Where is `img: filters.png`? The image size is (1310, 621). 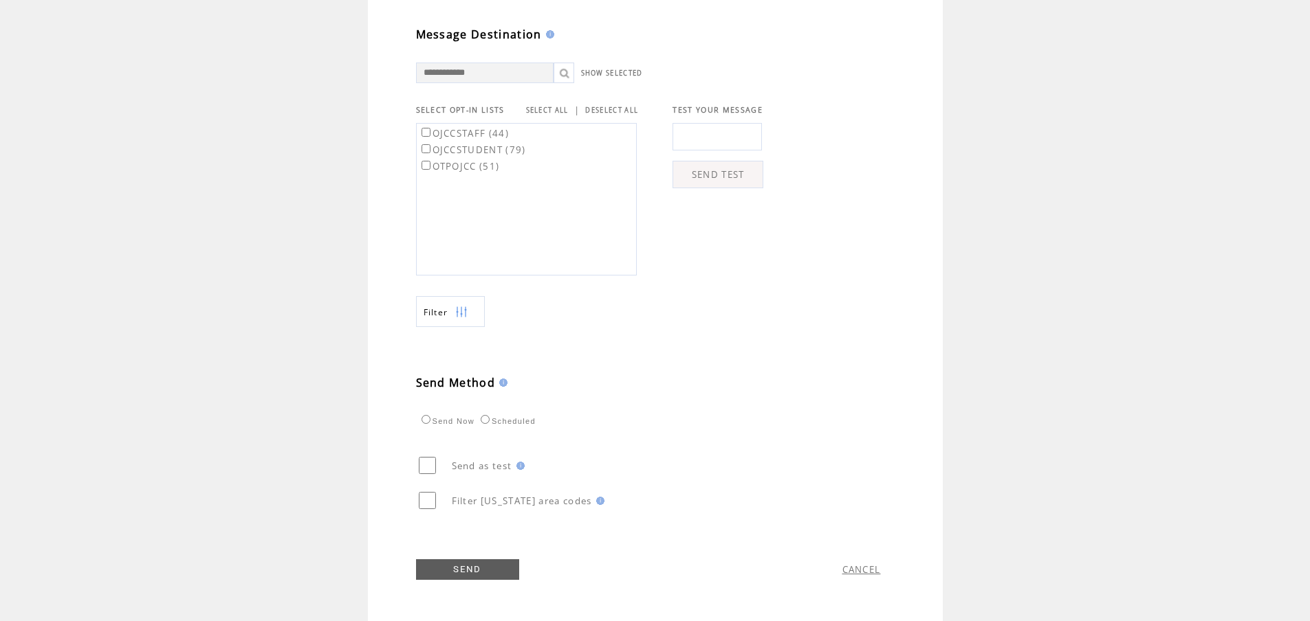
img: filters.png is located at coordinates (461, 312).